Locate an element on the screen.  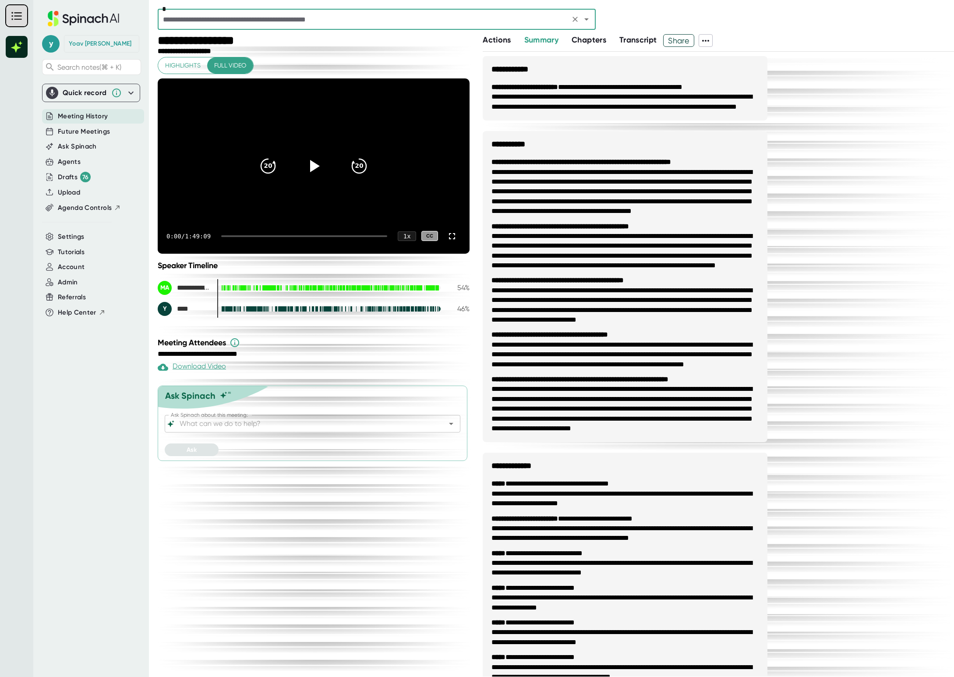
span: Summary is located at coordinates (541, 40).